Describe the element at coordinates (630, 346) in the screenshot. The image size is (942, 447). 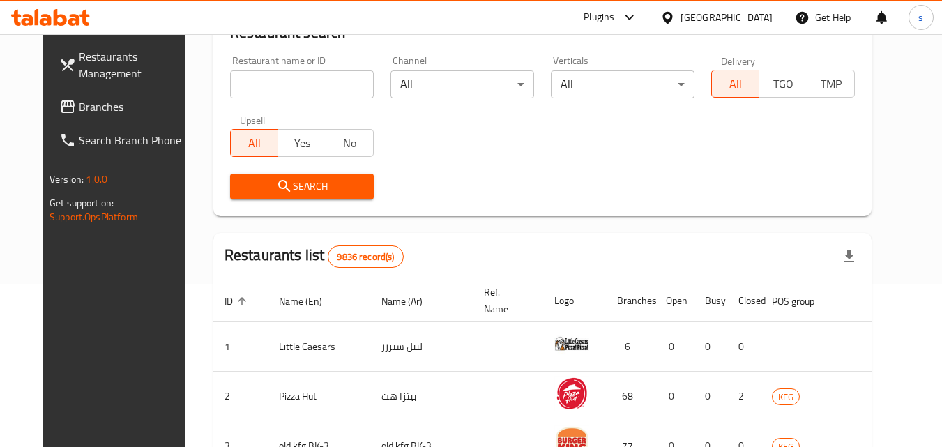
I see `td: 6` at that location.